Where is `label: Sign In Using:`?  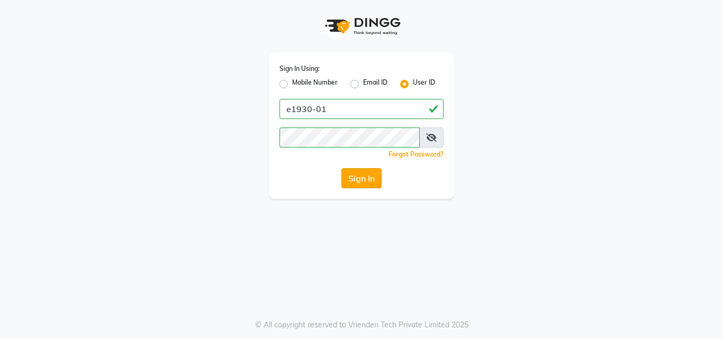
label: Sign In Using: is located at coordinates (300, 69).